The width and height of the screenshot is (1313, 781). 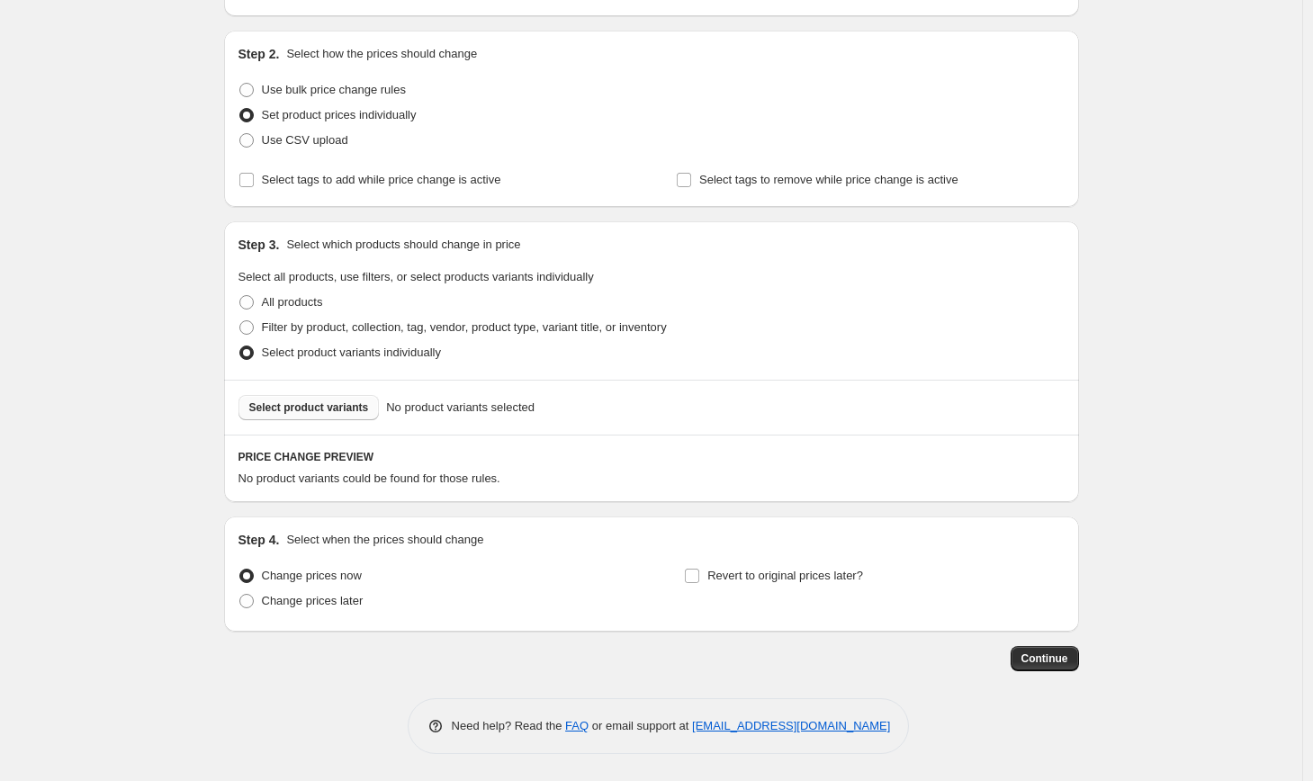 What do you see at coordinates (577, 725) in the screenshot?
I see `a: FAQ` at bounding box center [577, 725].